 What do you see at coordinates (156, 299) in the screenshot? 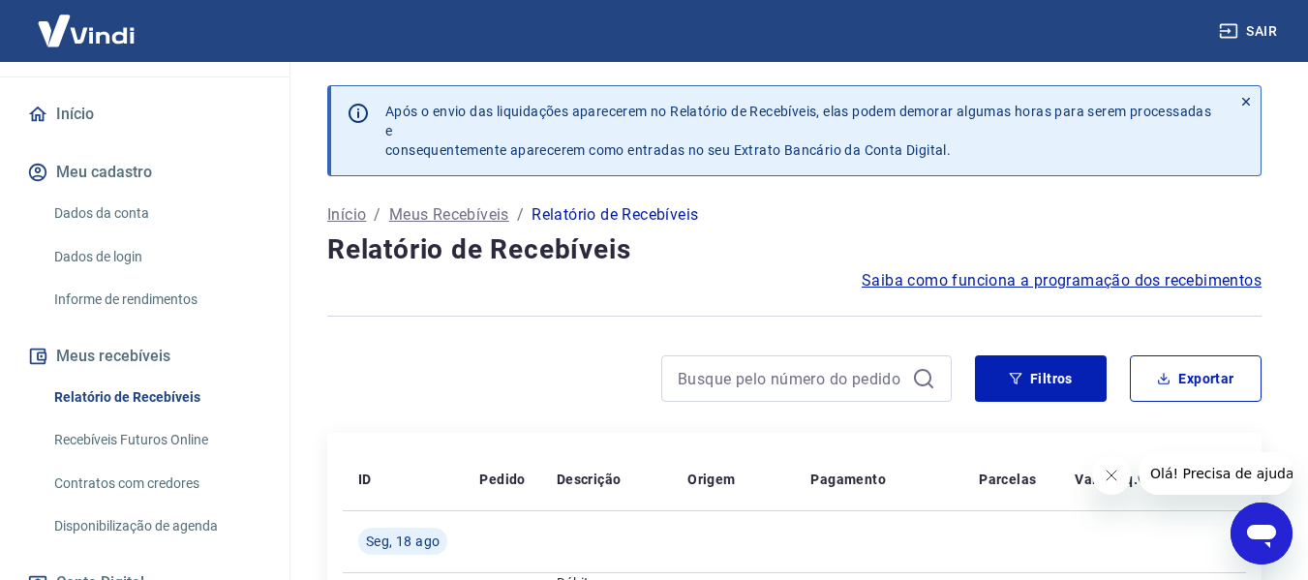
I see `a: Informe de rendimentos` at bounding box center [156, 299].